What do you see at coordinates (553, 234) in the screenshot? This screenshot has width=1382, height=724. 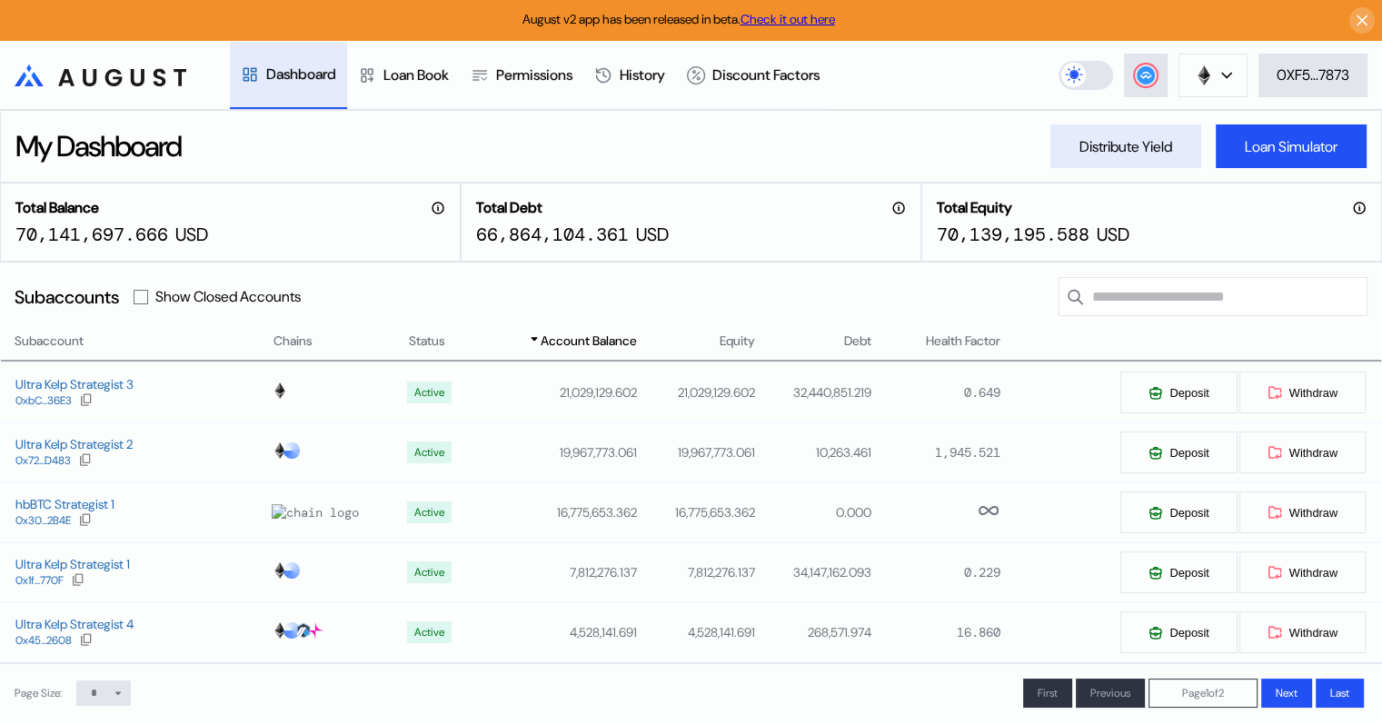 I see `div: 66,864,104.361` at bounding box center [553, 234].